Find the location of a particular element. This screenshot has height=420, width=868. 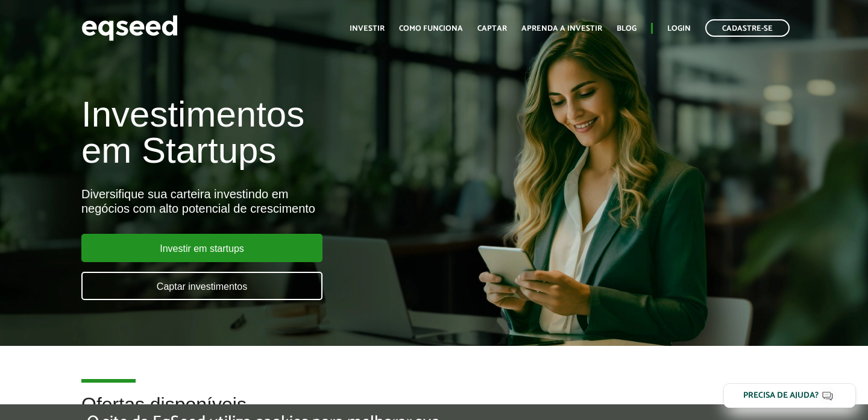

a: Como funciona is located at coordinates (431, 28).